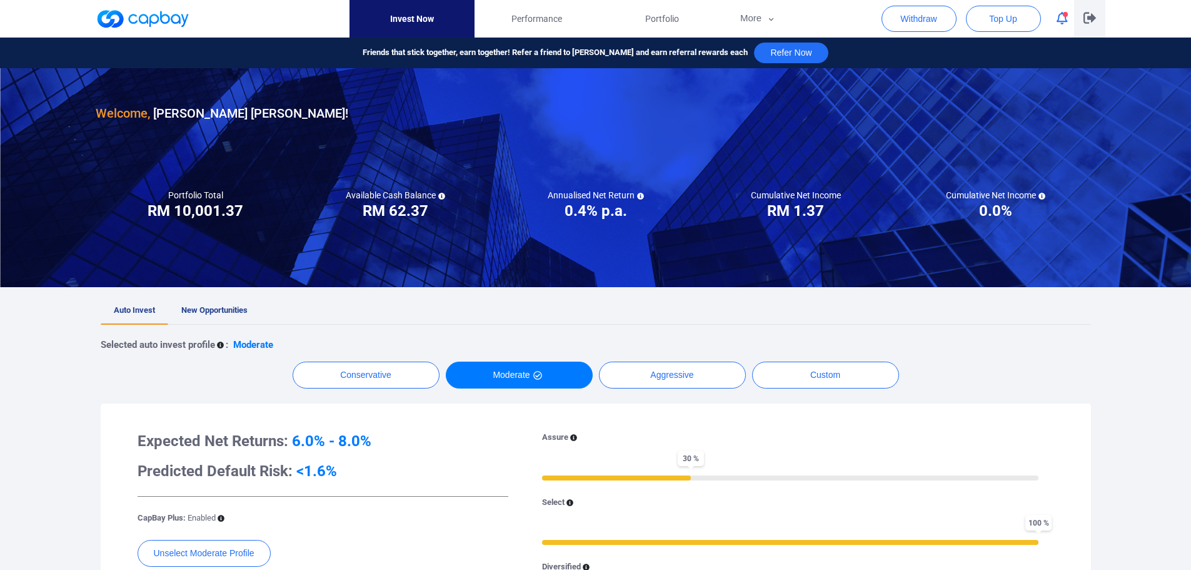  Describe the element at coordinates (536, 19) in the screenshot. I see `span: Performance` at that location.